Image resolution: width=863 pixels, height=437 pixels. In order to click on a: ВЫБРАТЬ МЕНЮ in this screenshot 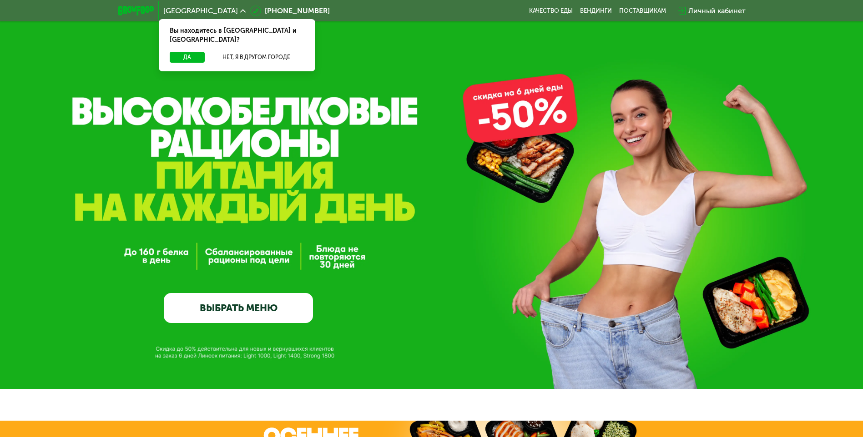, I will do `click(238, 308)`.